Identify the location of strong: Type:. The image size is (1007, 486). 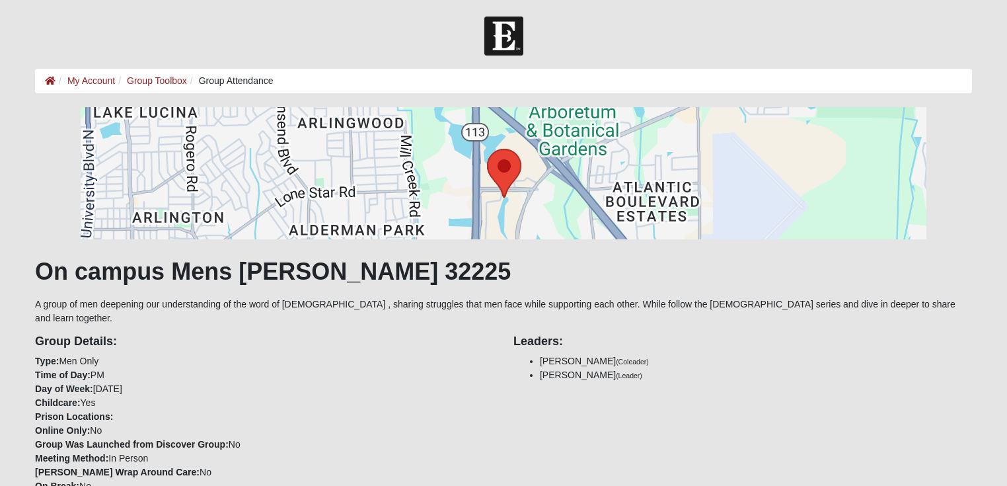
(47, 361).